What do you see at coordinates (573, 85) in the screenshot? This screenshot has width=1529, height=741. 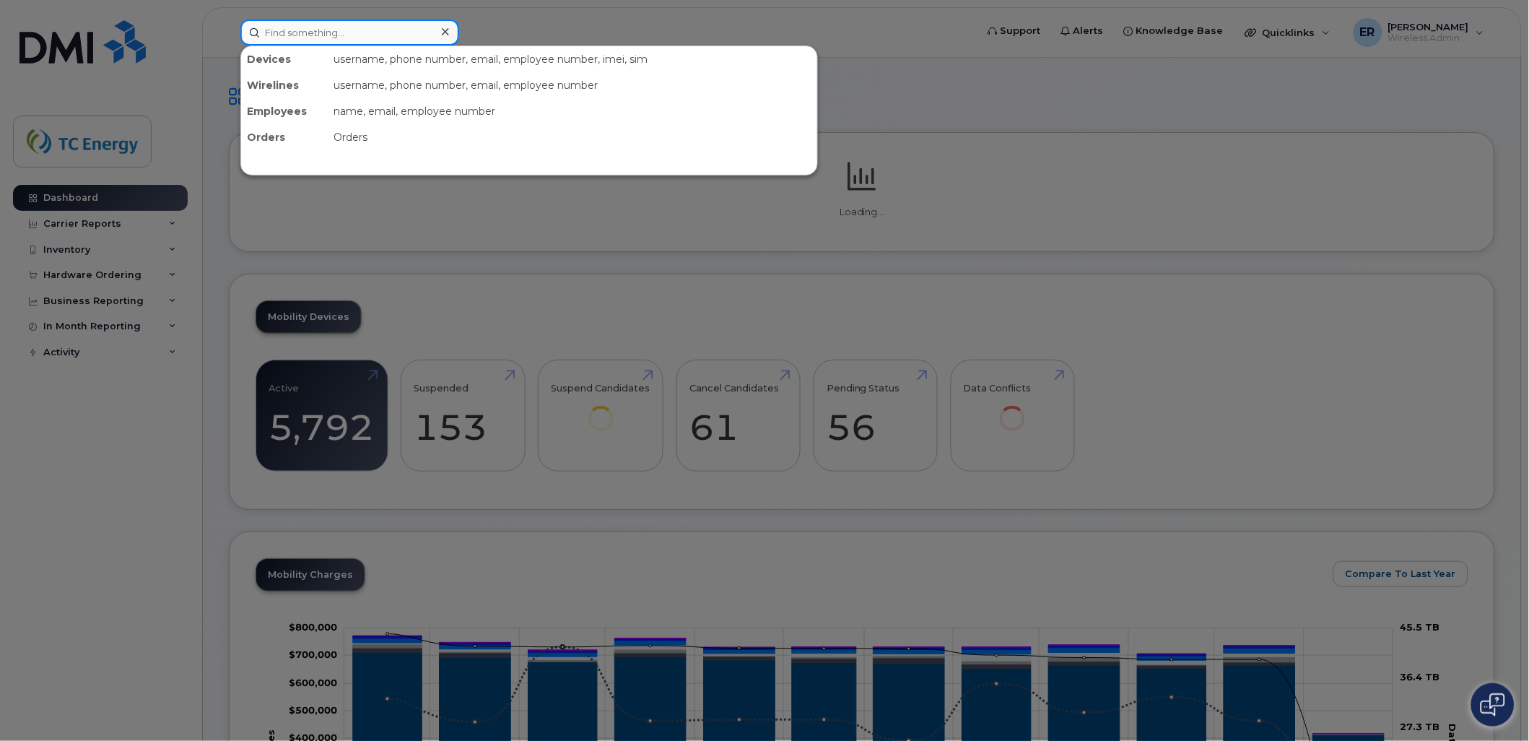 I see `div: username, phone number, email, employee number` at bounding box center [573, 85].